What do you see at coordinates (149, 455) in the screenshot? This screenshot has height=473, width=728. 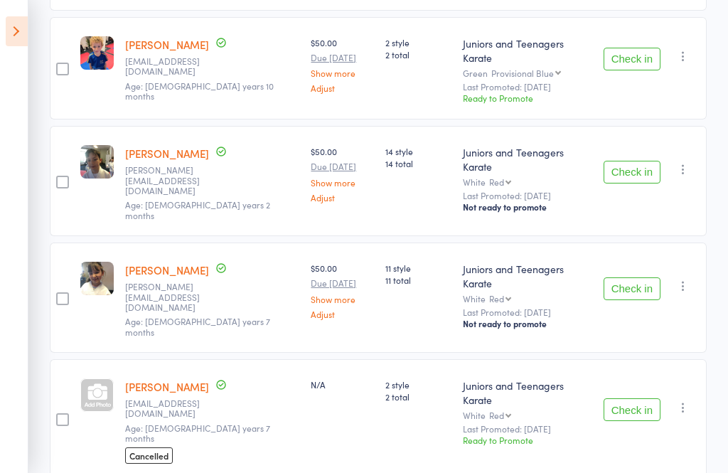 I see `span: Cancelled` at bounding box center [149, 455].